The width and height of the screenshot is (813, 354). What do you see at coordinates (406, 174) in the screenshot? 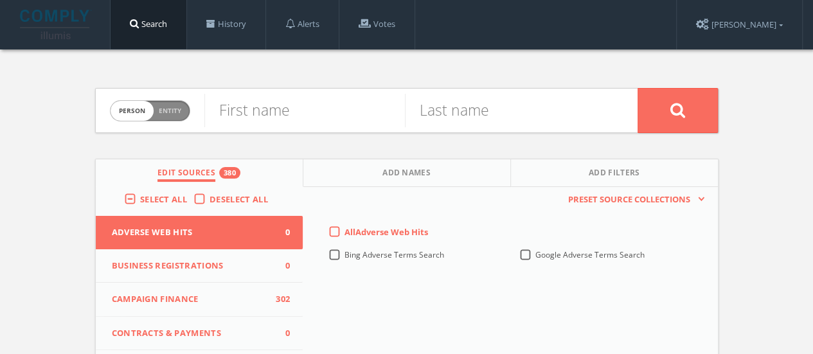
I see `span: Add Names` at bounding box center [406, 174].